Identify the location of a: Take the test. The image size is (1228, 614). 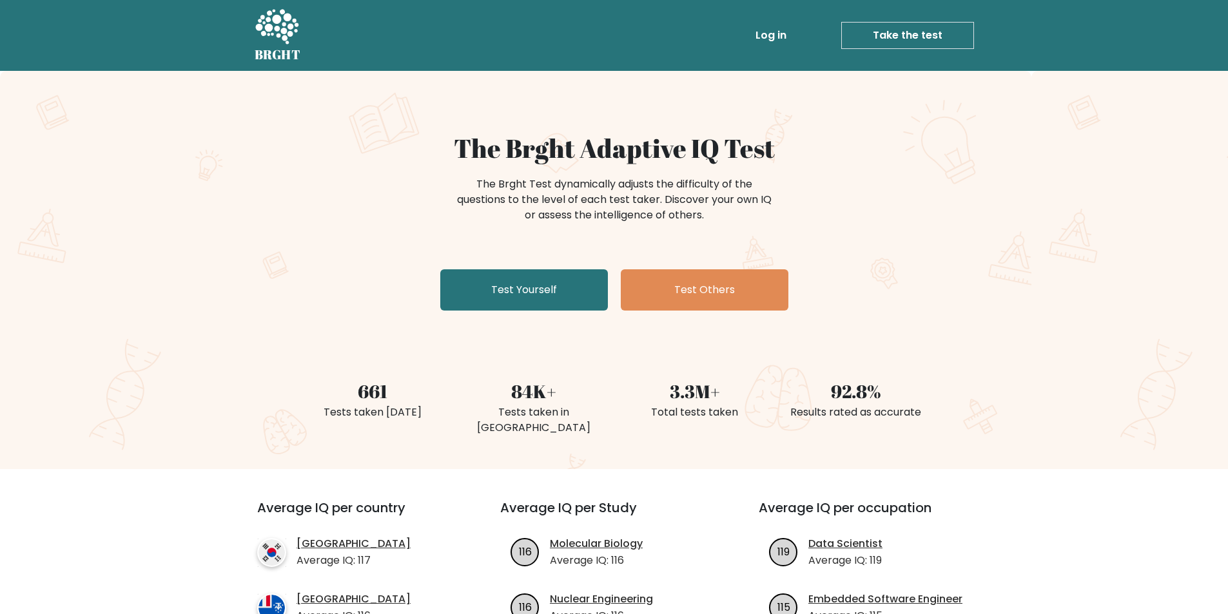
(907, 35).